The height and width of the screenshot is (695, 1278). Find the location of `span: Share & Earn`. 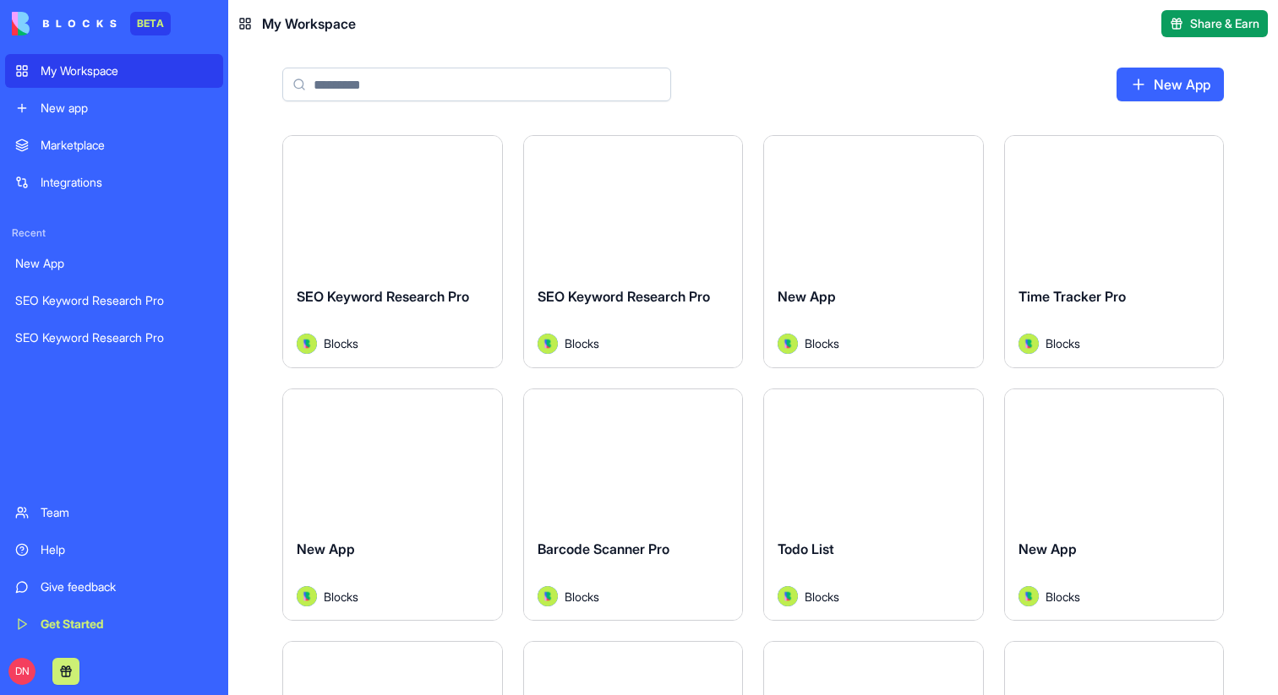

span: Share & Earn is located at coordinates (1224, 24).